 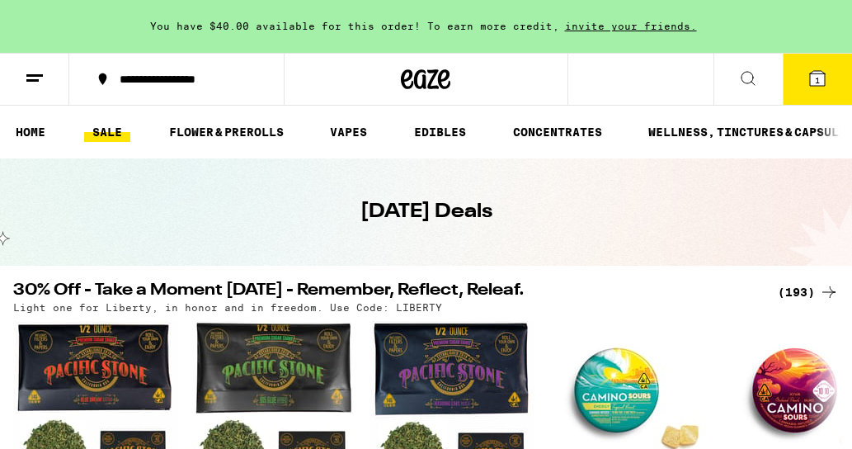 What do you see at coordinates (355, 26) in the screenshot?
I see `span: You have $40.00 available for this order! To earn more credit,` at bounding box center [355, 26].